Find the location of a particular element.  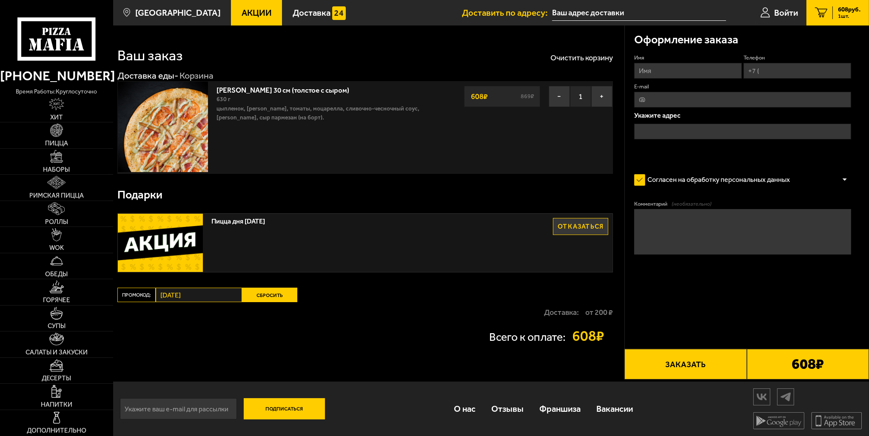

span: Войти is located at coordinates (786, 13).